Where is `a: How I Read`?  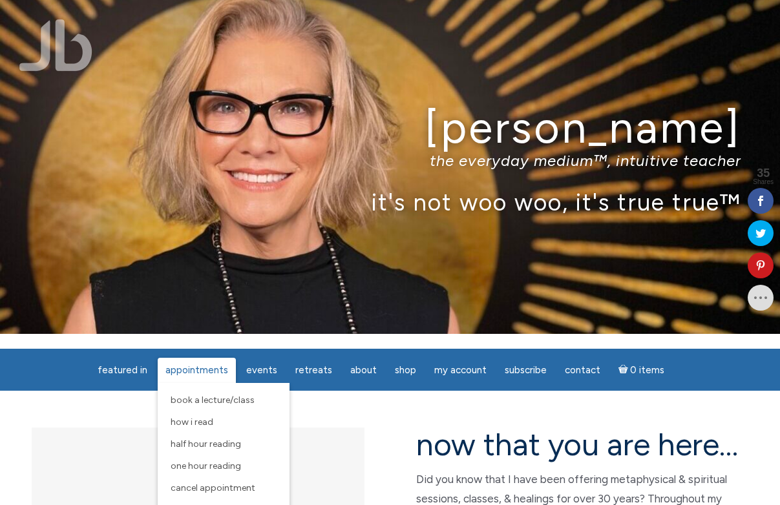
a: How I Read is located at coordinates (223, 422).